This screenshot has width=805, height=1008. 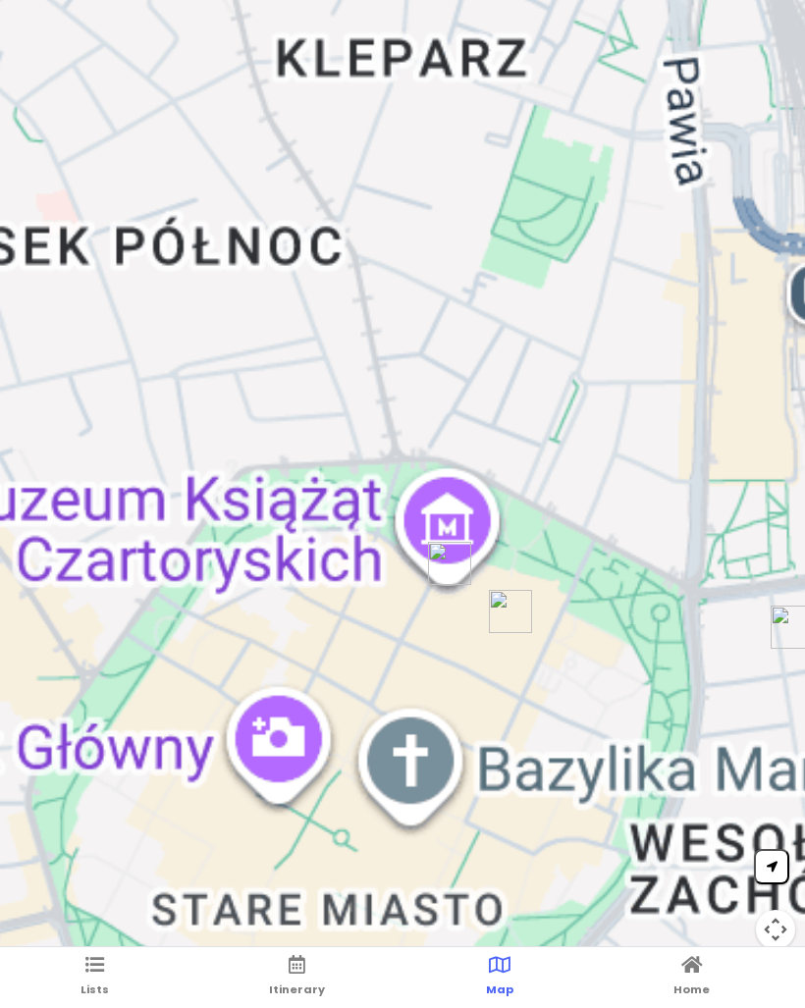 I want to click on button: Controles de visualización del mapa, so click(x=775, y=930).